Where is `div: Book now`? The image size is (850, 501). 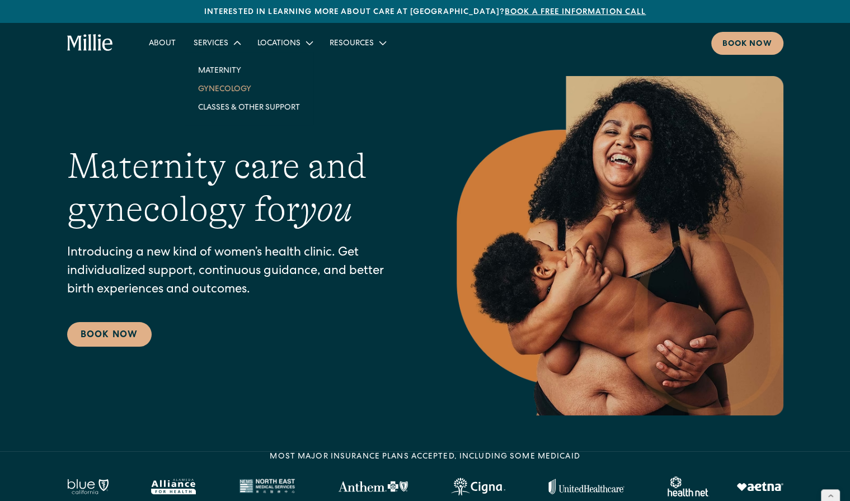
div: Book now is located at coordinates (747, 44).